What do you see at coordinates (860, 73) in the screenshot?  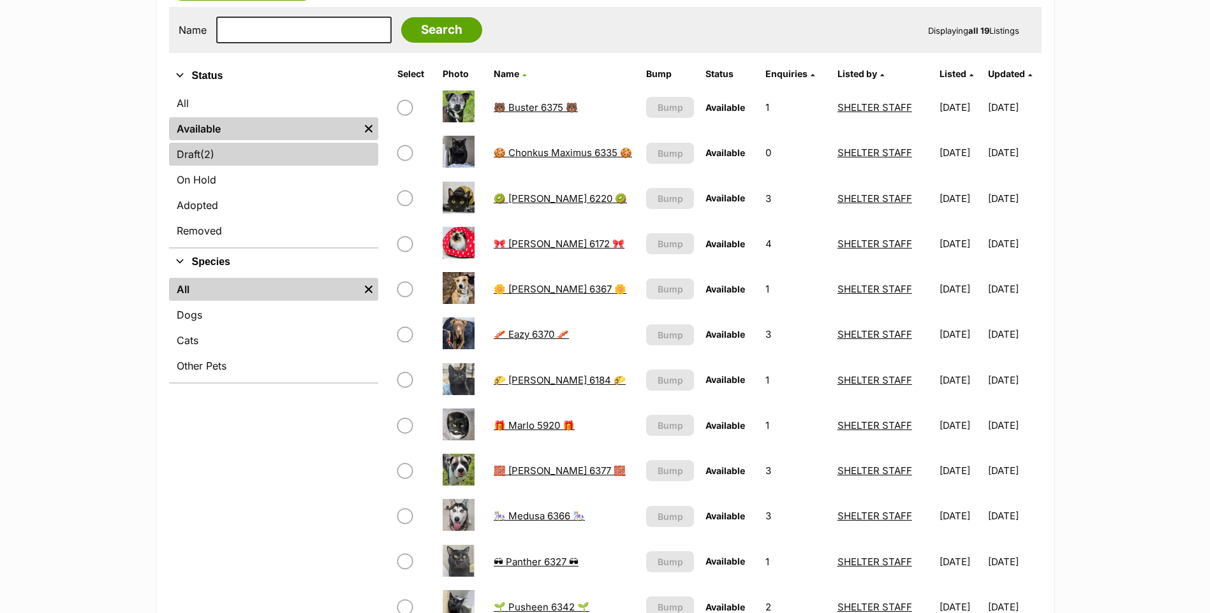 I see `a: Listed by` at bounding box center [860, 73].